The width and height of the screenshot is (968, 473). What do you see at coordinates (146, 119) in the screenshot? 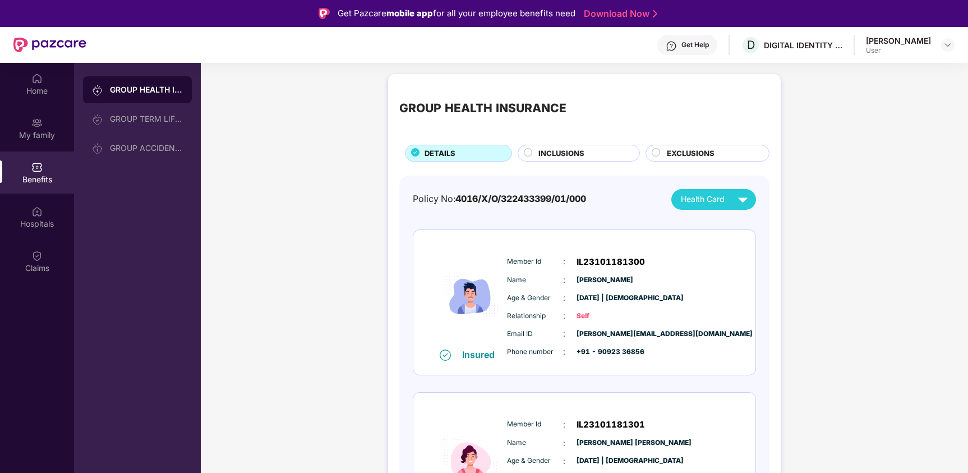
I see `div: GROUP TERM LIFE INSURANCE` at bounding box center [146, 119].